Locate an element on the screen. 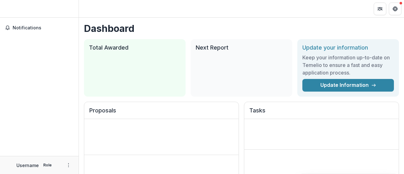 The height and width of the screenshot is (174, 404). p: Role is located at coordinates (47, 165).